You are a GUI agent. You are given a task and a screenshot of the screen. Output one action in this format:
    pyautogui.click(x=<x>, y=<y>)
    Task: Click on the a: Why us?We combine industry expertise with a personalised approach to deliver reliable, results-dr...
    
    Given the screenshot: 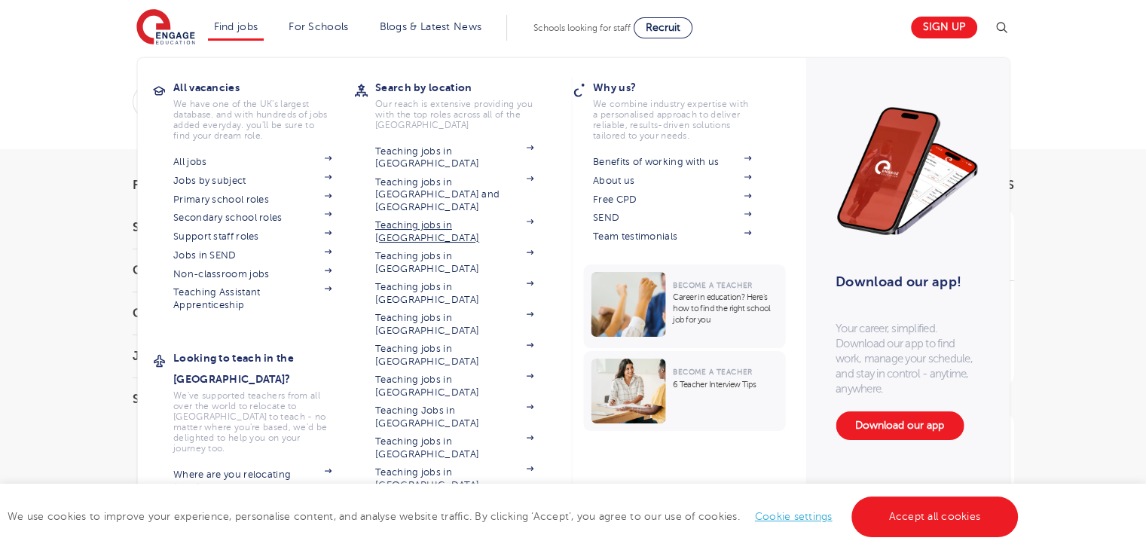 What is the action you would take?
    pyautogui.click(x=683, y=108)
    